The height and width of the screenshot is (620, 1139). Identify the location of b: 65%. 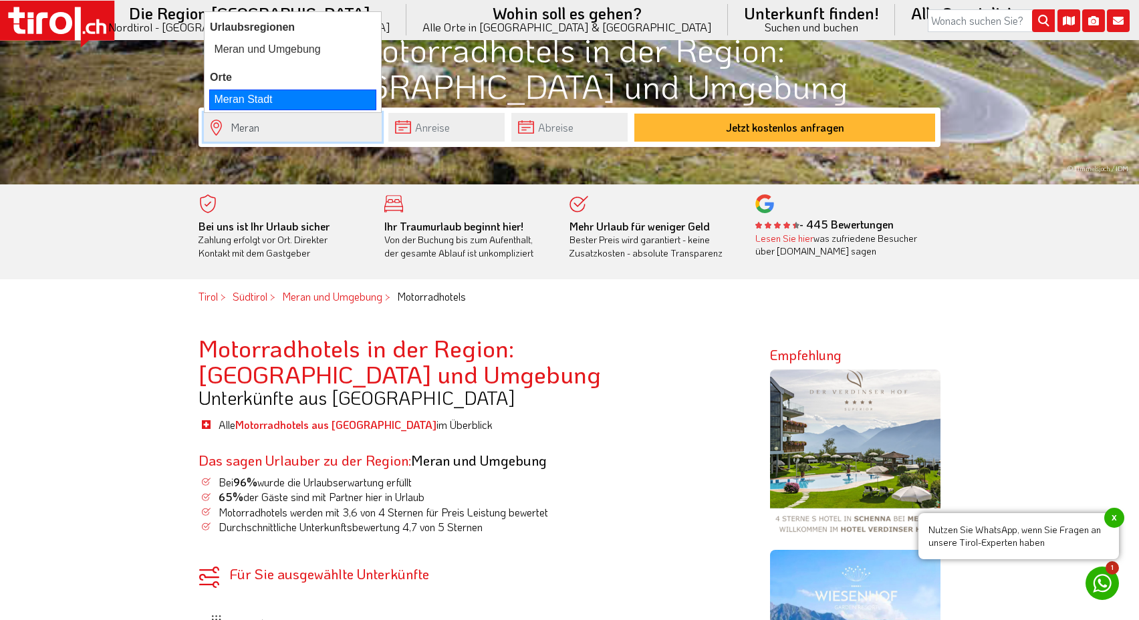
(231, 497).